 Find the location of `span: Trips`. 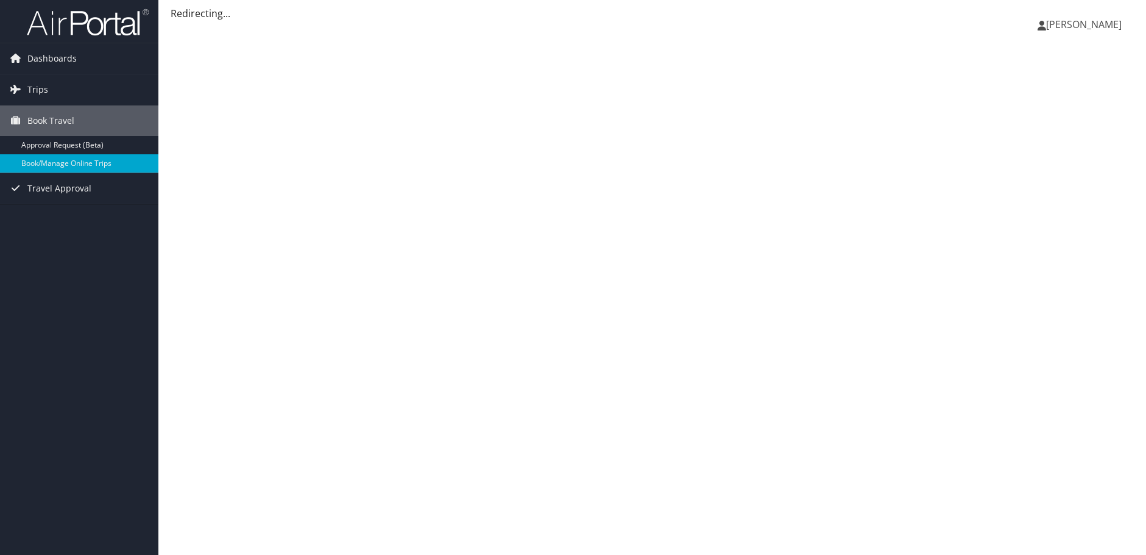

span: Trips is located at coordinates (38, 90).